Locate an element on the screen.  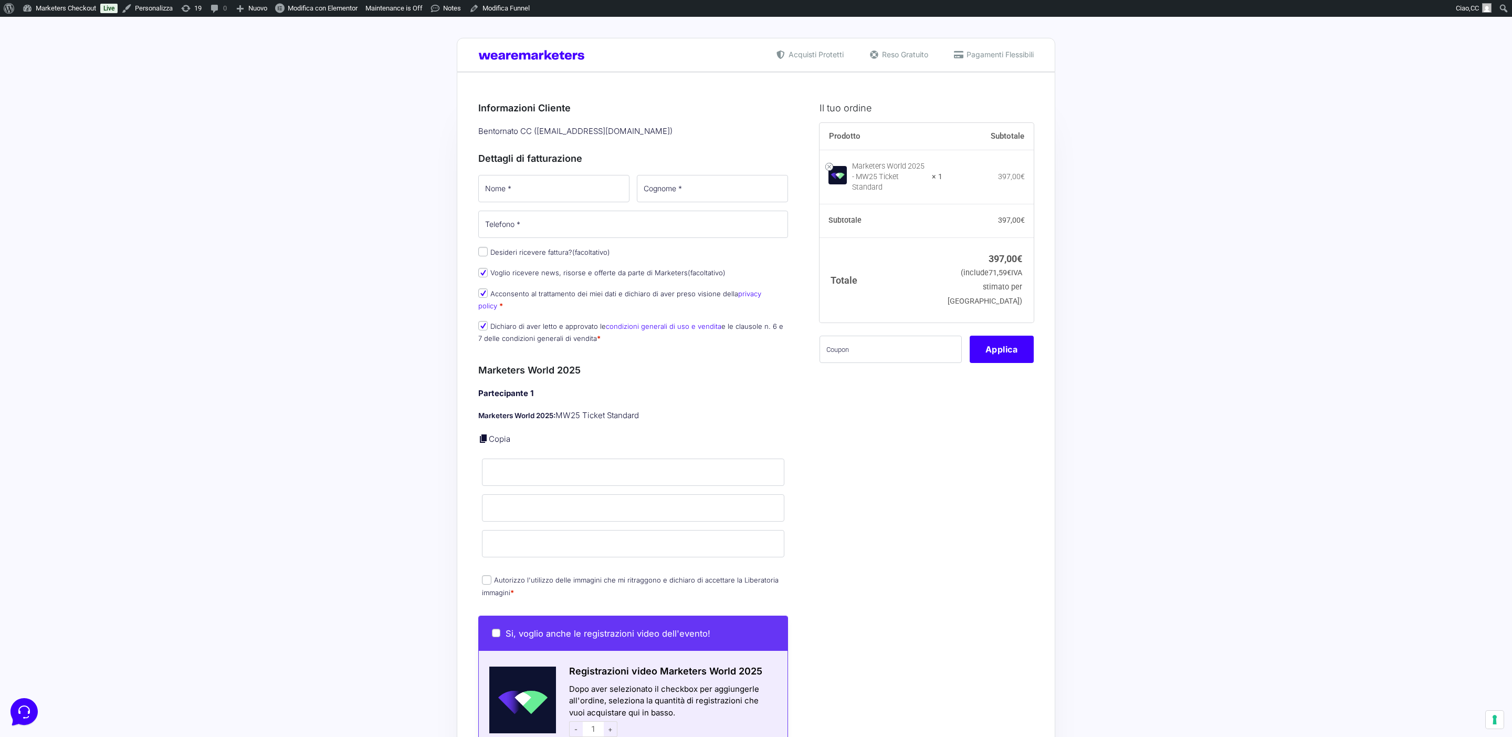
input: Coupon is located at coordinates (891, 349).